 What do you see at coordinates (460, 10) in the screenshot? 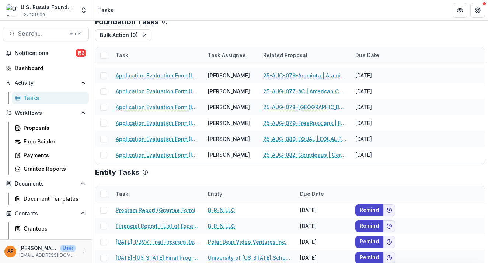
I see `button: Partners` at bounding box center [460, 10].